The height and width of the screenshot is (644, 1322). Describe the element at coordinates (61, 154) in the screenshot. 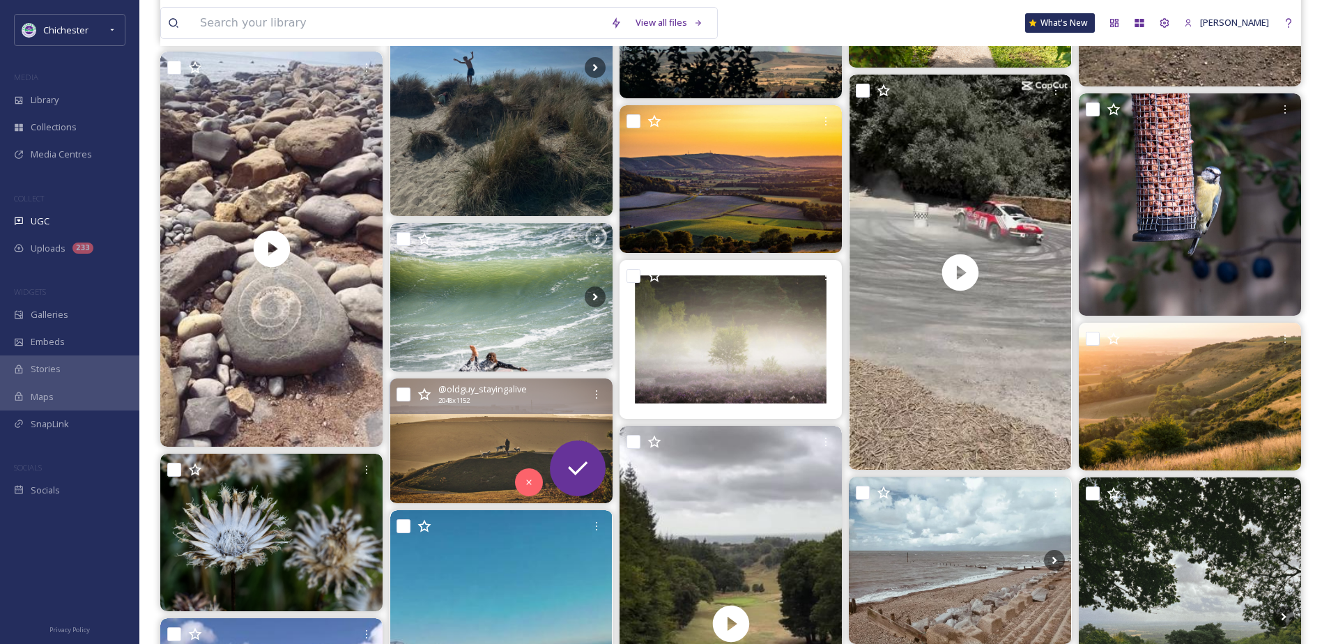

I see `span: Media Centres` at that location.